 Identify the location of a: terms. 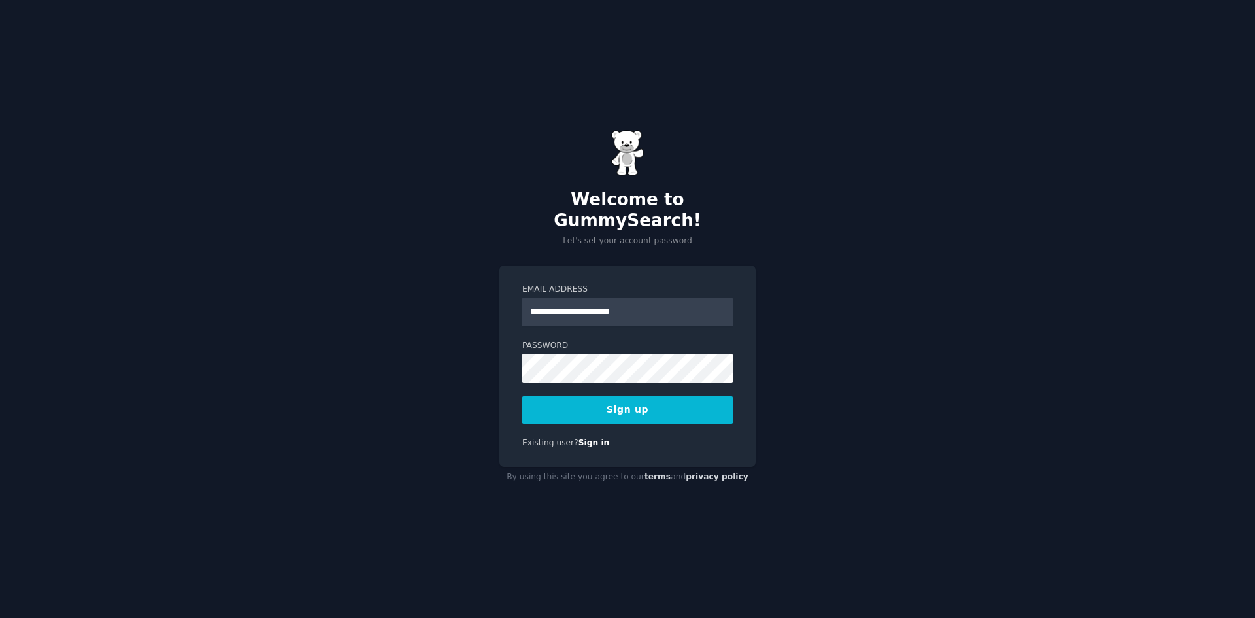
(657, 476).